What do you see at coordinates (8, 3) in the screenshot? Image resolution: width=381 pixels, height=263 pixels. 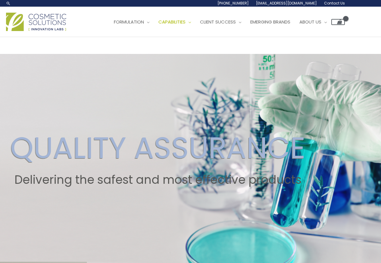 I see `a: Search icon link` at bounding box center [8, 3].